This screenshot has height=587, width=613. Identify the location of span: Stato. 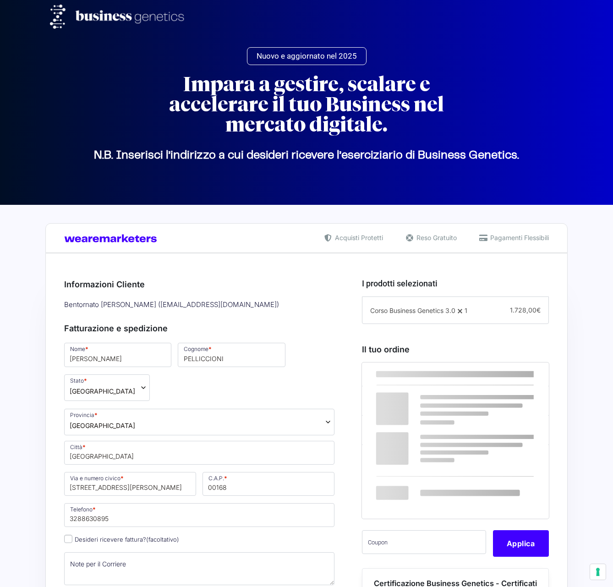
(107, 388).